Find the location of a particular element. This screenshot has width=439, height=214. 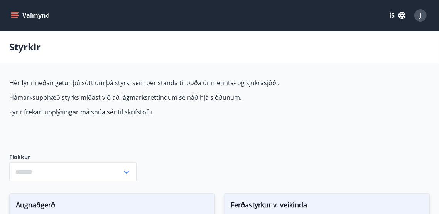

button: ÍS is located at coordinates (397, 15).